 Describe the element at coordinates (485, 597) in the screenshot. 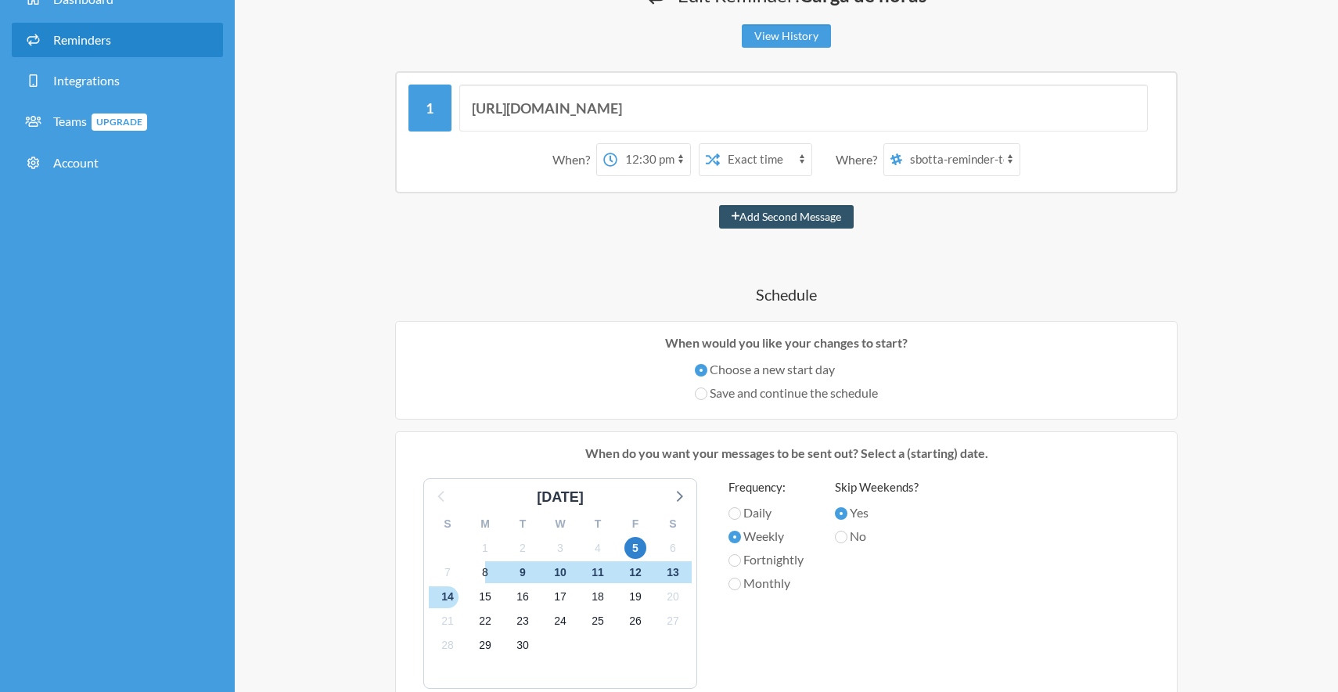

I see `span: Wednesday, October 15, 2025` at that location.